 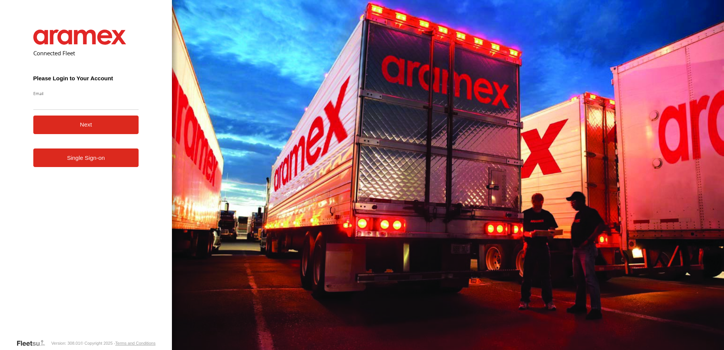 What do you see at coordinates (135, 343) in the screenshot?
I see `a: Terms and Conditions` at bounding box center [135, 343].